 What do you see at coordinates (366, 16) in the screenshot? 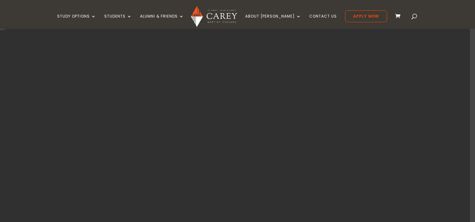
I see `a: Apply Now` at bounding box center [366, 16].